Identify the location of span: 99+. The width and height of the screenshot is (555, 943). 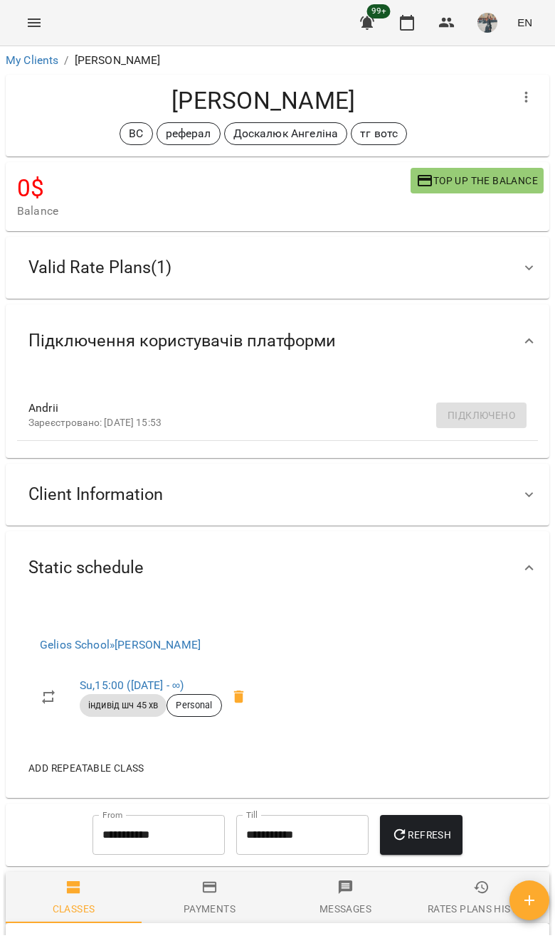
(378, 11).